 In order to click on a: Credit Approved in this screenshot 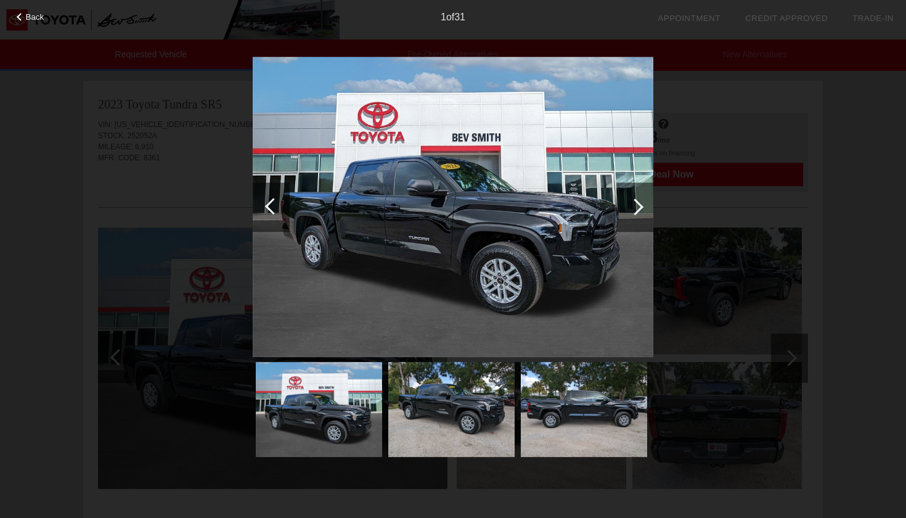, I will do `click(787, 18)`.